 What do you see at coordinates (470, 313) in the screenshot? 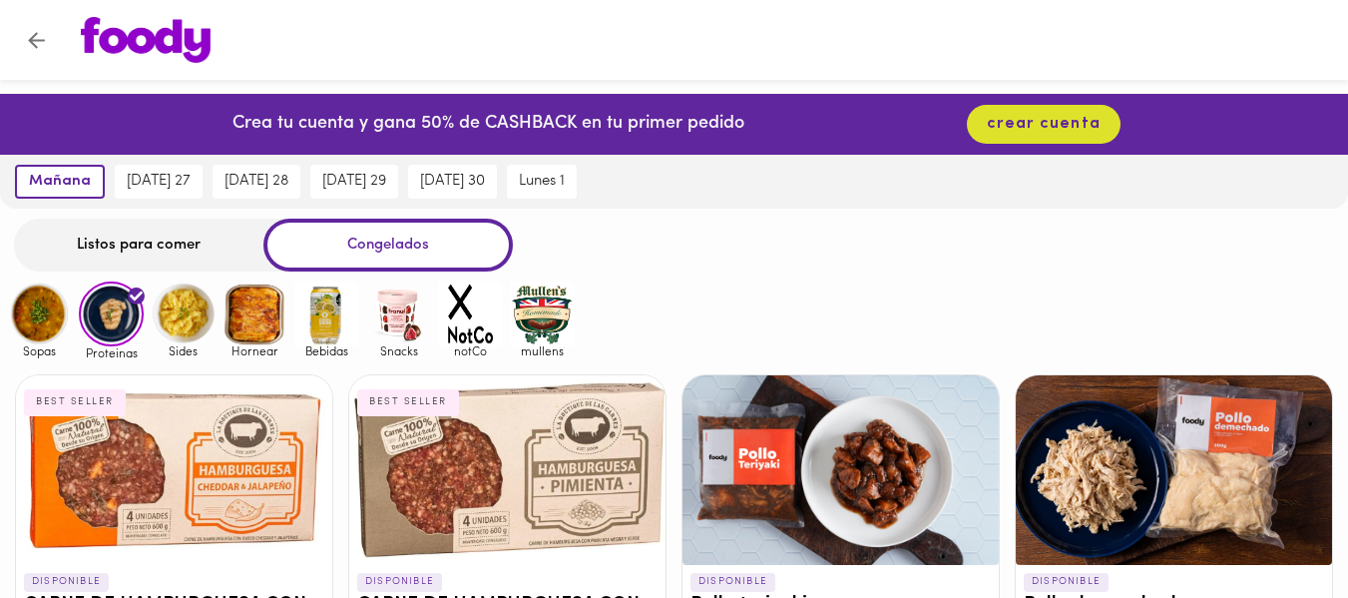
I see `img: notCo` at bounding box center [470, 313].